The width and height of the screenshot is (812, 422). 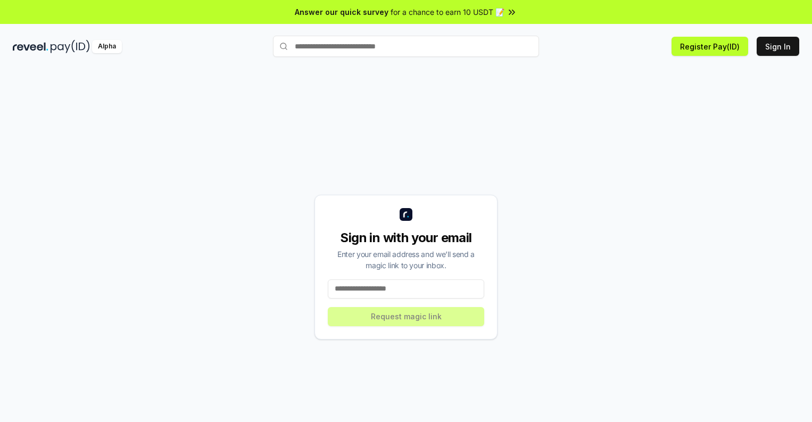 What do you see at coordinates (341, 12) in the screenshot?
I see `span: Answer our quick survey` at bounding box center [341, 12].